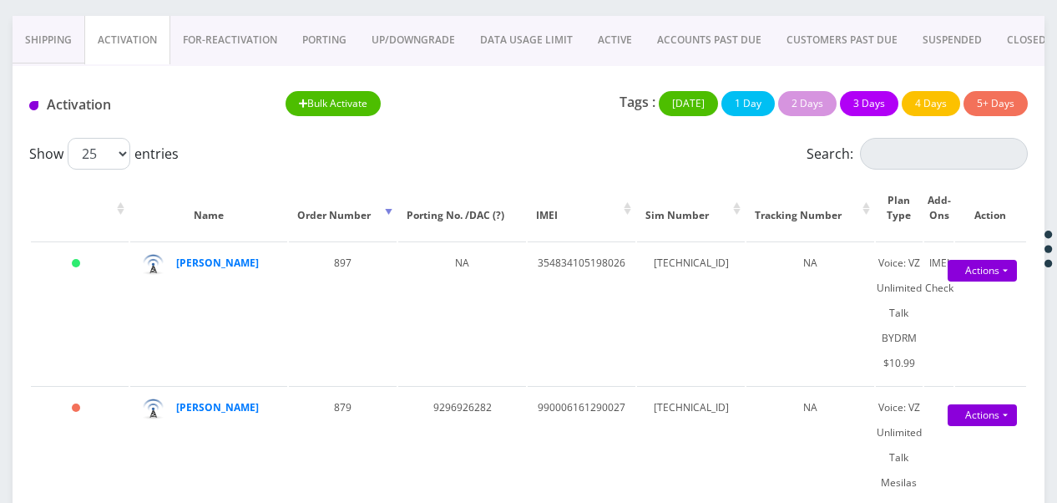 The width and height of the screenshot is (1057, 503). Describe the element at coordinates (526, 40) in the screenshot. I see `a: DATA USAGE LIMIT` at that location.